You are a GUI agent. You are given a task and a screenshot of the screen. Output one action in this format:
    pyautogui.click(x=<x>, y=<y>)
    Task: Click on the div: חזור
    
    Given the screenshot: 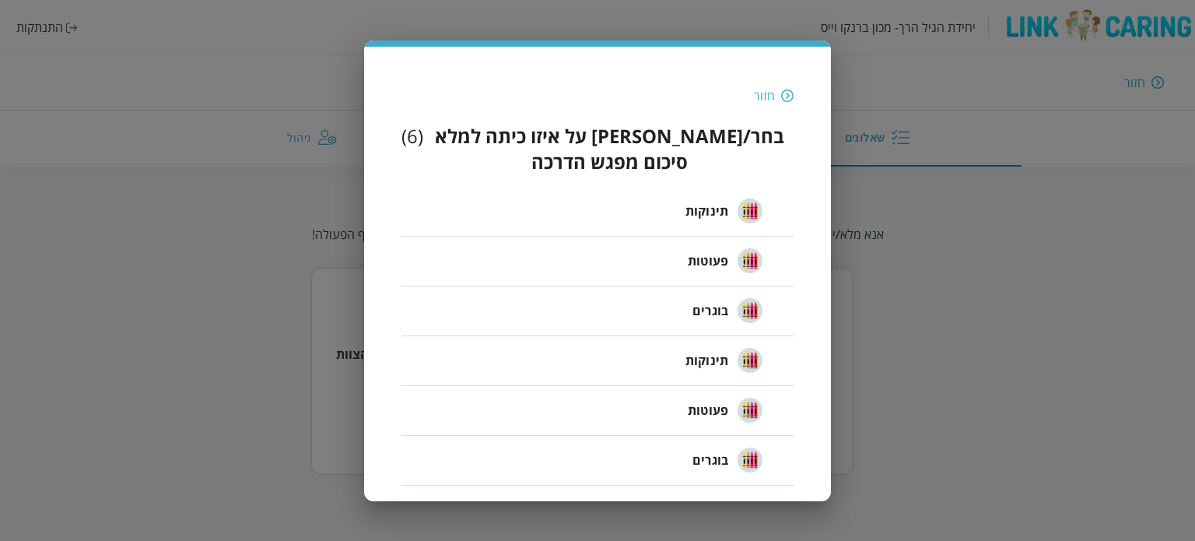 What is the action you would take?
    pyautogui.click(x=764, y=96)
    